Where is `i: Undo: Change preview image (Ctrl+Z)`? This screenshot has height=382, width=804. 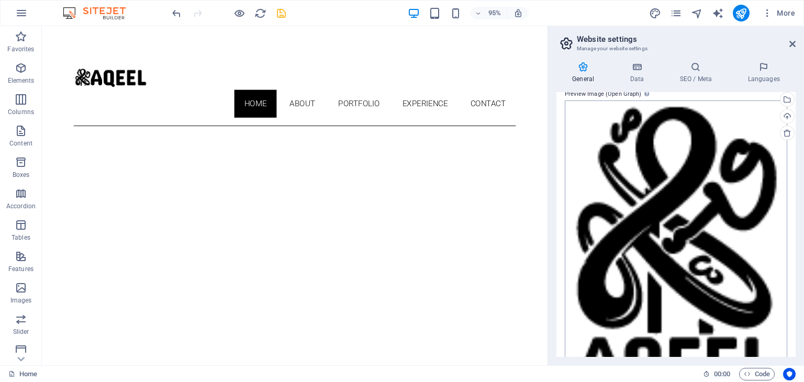
i: Undo: Change preview image (Ctrl+Z) is located at coordinates (176, 13).